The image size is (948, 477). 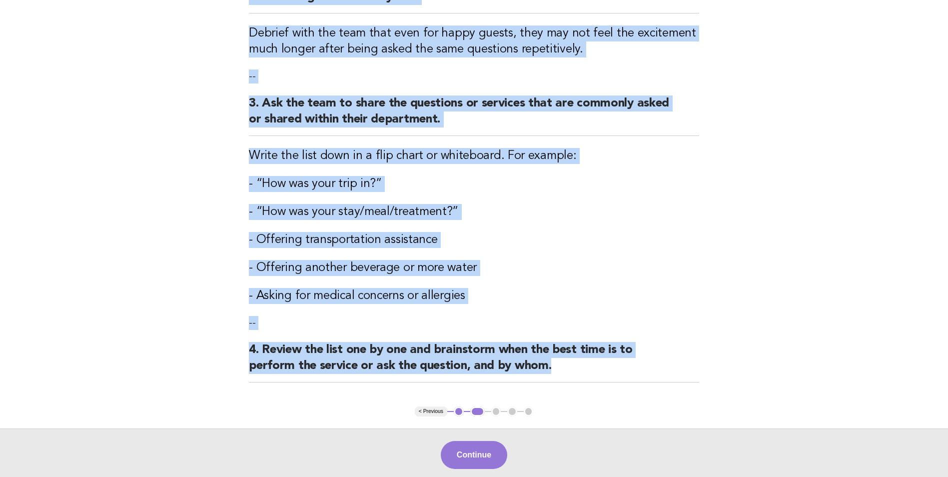 I want to click on h3: - Asking for medical concerns or allergies, so click(x=474, y=296).